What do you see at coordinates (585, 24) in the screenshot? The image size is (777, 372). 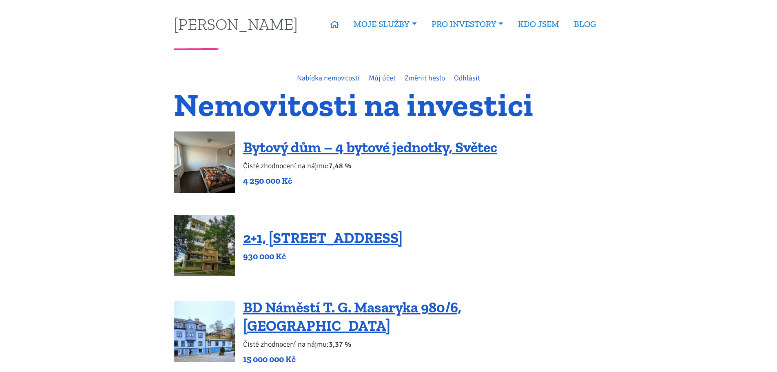 I see `a: BLOG` at bounding box center [585, 24].